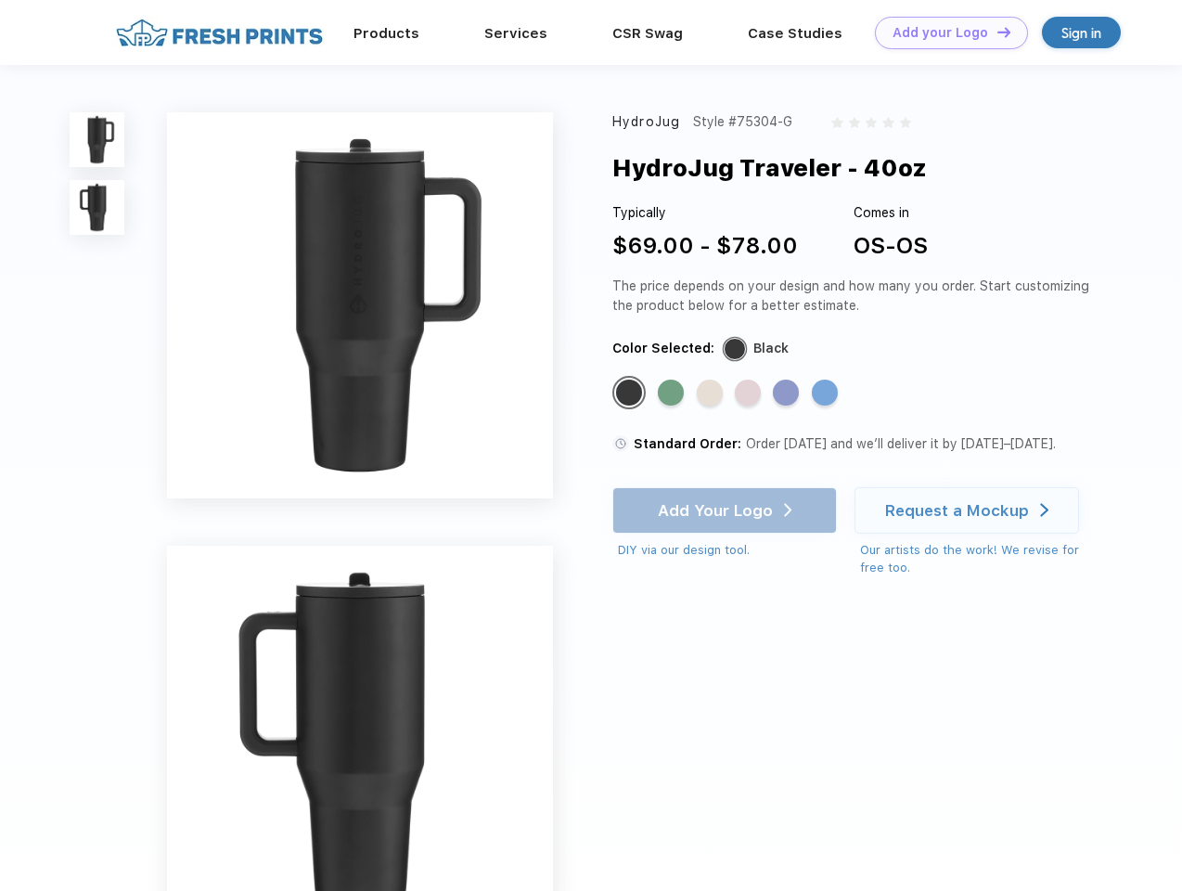 This screenshot has width=1182, height=891. Describe the element at coordinates (664, 348) in the screenshot. I see `div: Color Selected:` at that location.